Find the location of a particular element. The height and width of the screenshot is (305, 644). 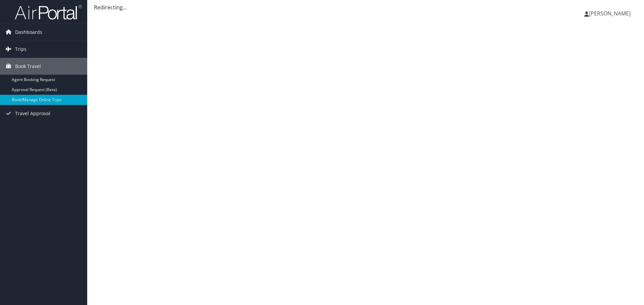

span: Travel Approval is located at coordinates (33, 114).